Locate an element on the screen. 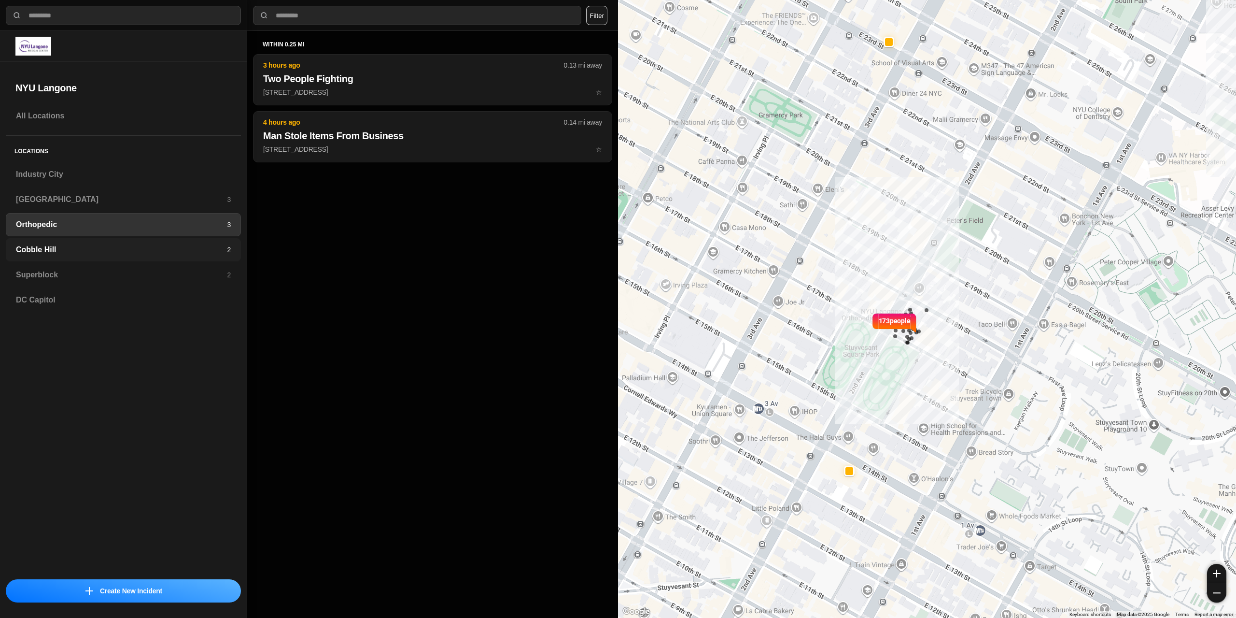 The height and width of the screenshot is (618, 1236). img: zoom-out is located at coordinates (1217, 593).